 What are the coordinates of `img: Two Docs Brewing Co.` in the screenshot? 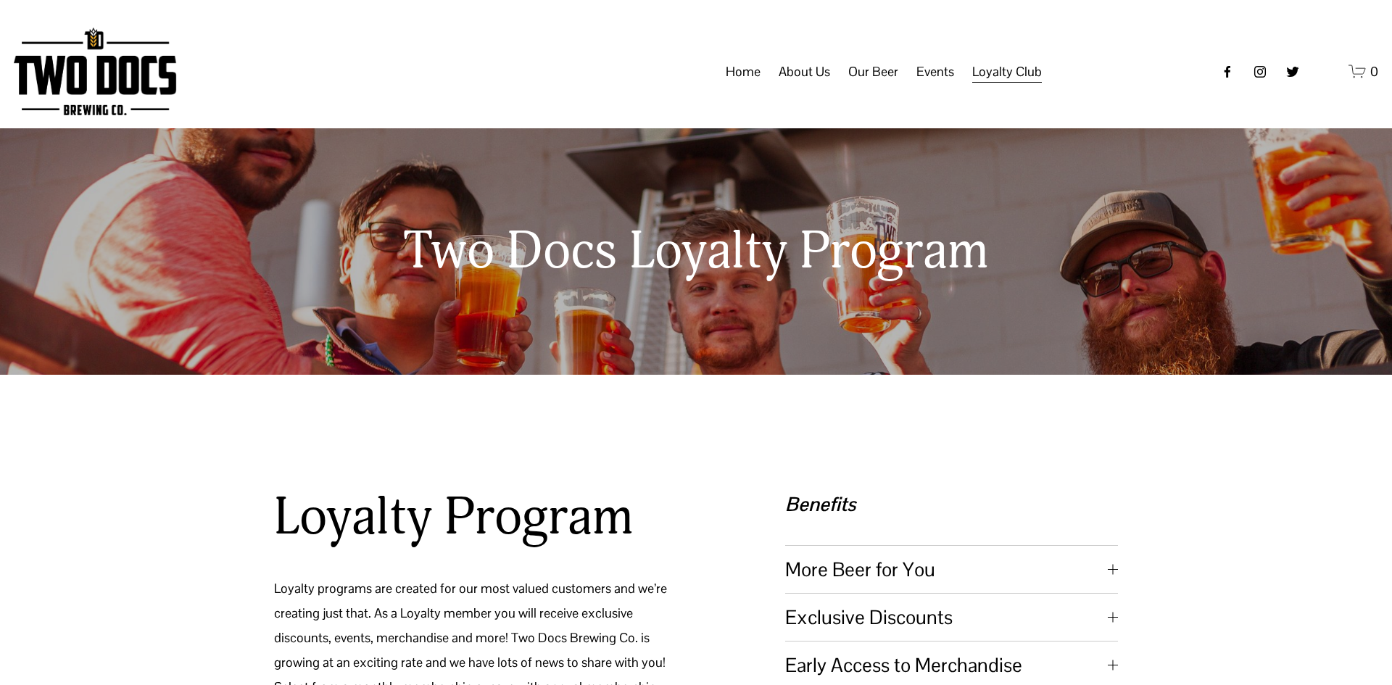 It's located at (95, 71).